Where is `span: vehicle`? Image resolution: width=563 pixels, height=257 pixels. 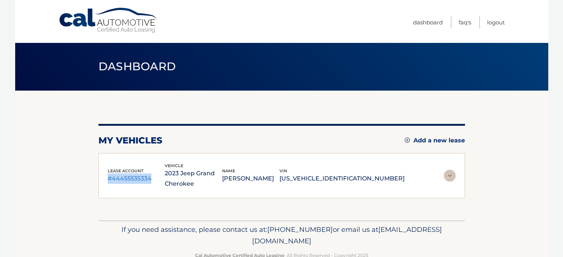
span: vehicle is located at coordinates (174, 166).